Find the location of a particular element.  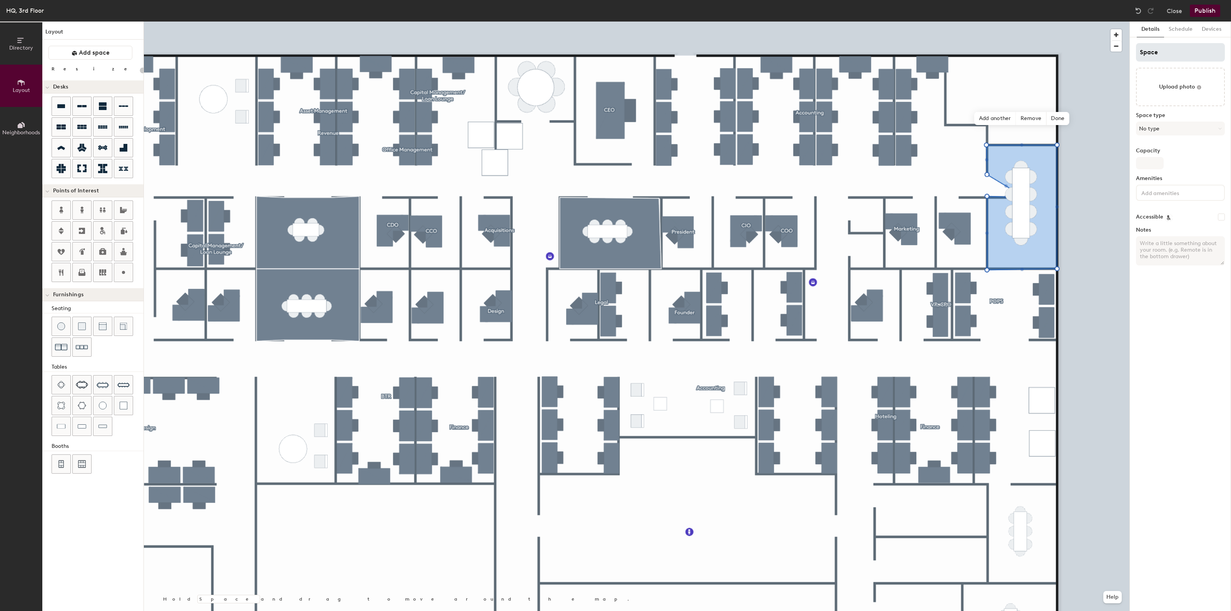

img: Couch (x2) is located at coordinates (61, 347).